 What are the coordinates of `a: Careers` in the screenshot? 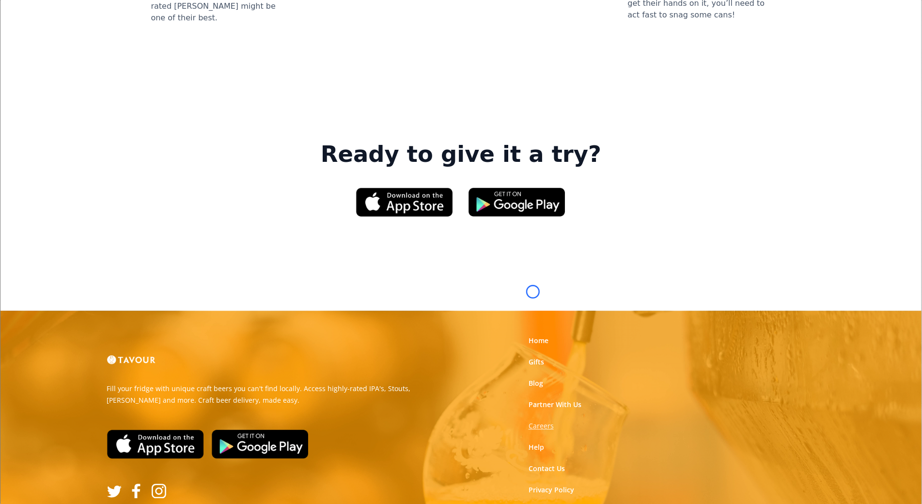 It's located at (541, 426).